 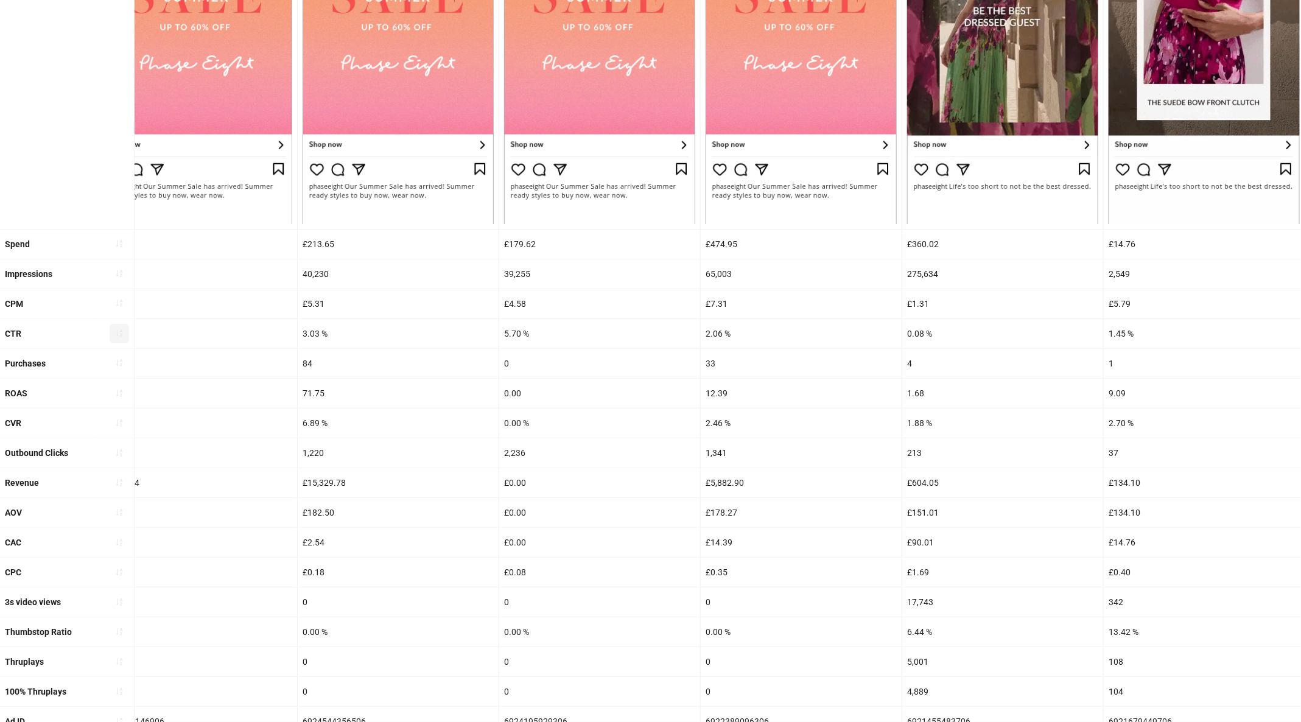 What do you see at coordinates (801, 453) in the screenshot?
I see `div: 1,341` at bounding box center [801, 453].